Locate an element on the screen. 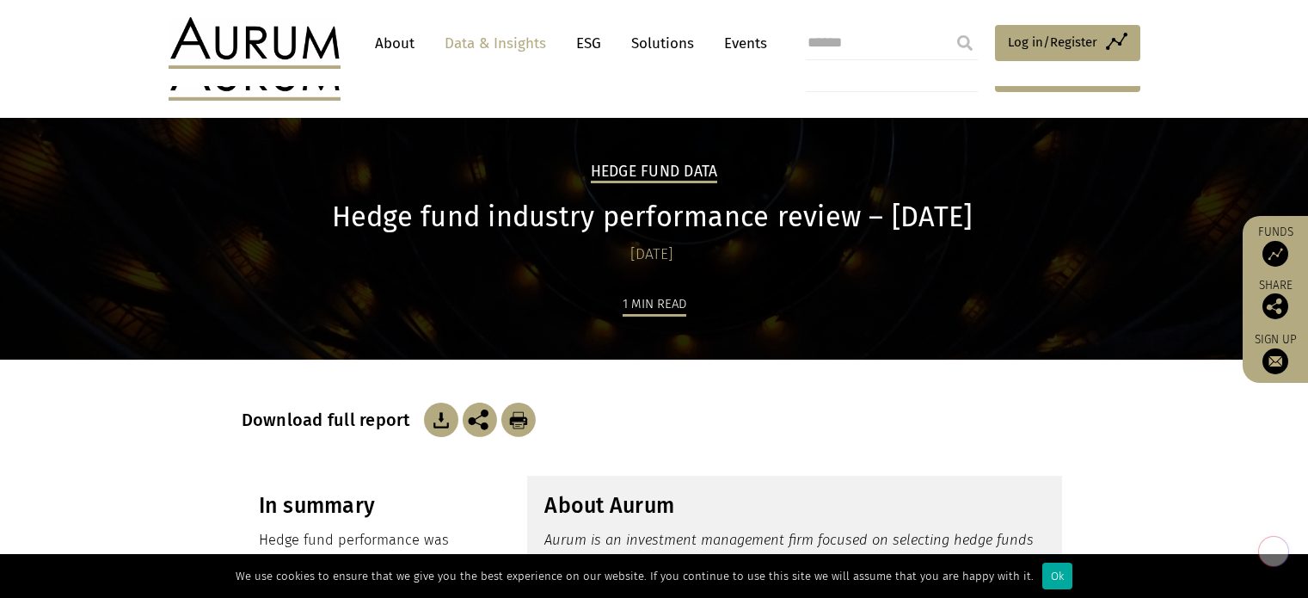 Image resolution: width=1308 pixels, height=598 pixels. a: Log in/Register is located at coordinates (1067, 43).